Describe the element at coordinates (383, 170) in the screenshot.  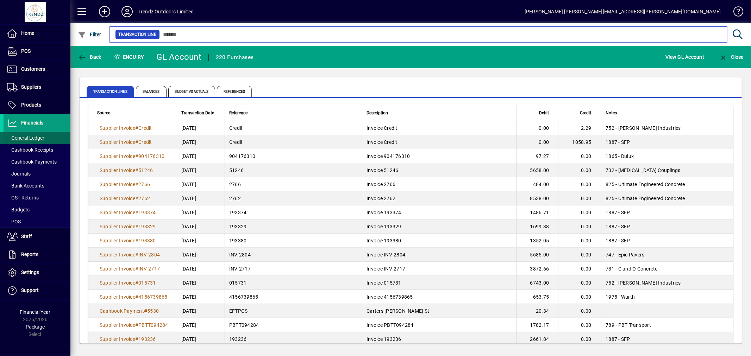
I see `span: Invoice 51246` at that location.